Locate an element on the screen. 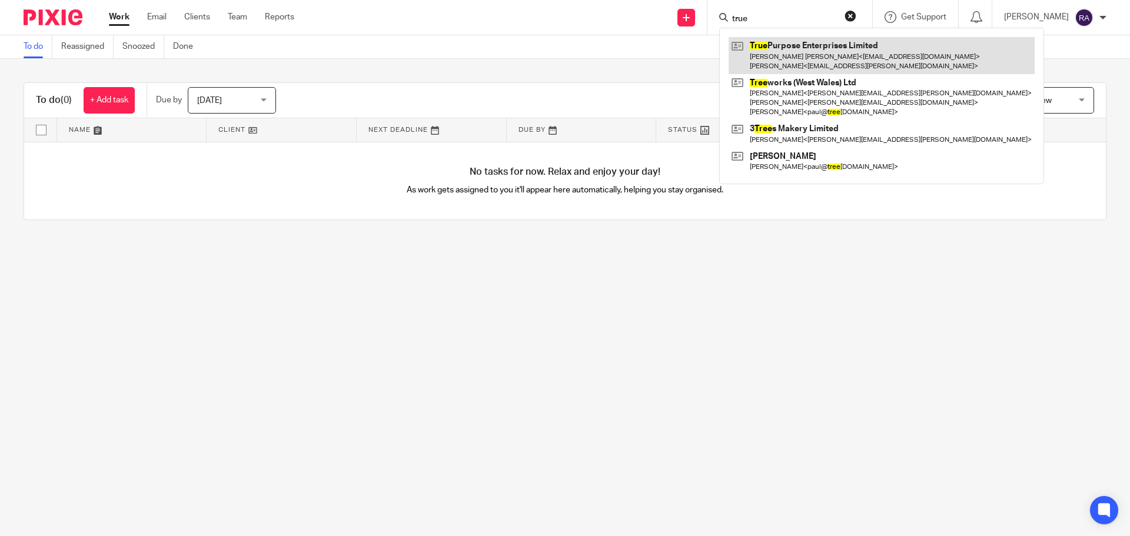 This screenshot has width=1130, height=536. span: Get Support is located at coordinates (923, 17).